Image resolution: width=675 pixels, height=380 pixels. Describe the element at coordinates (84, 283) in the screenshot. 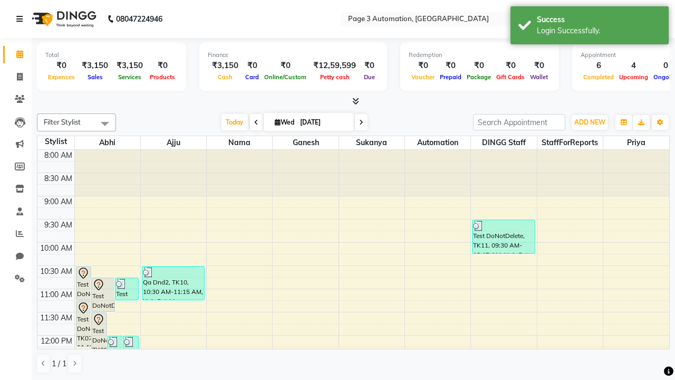

I see `div: Test DoNotDelete, TK06, 10:30 AM-11:15 AM, Hair Cut-Men` at that location.